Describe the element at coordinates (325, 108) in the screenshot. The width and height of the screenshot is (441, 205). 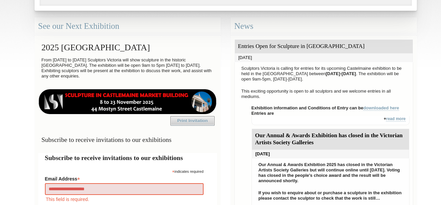
I see `strong: Exhibition information and Conditions of Entry can be` at that location.